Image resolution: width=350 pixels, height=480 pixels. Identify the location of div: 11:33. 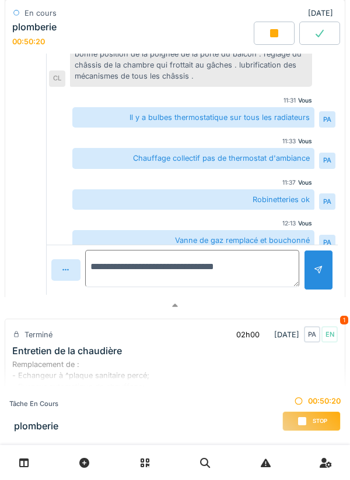
(289, 141).